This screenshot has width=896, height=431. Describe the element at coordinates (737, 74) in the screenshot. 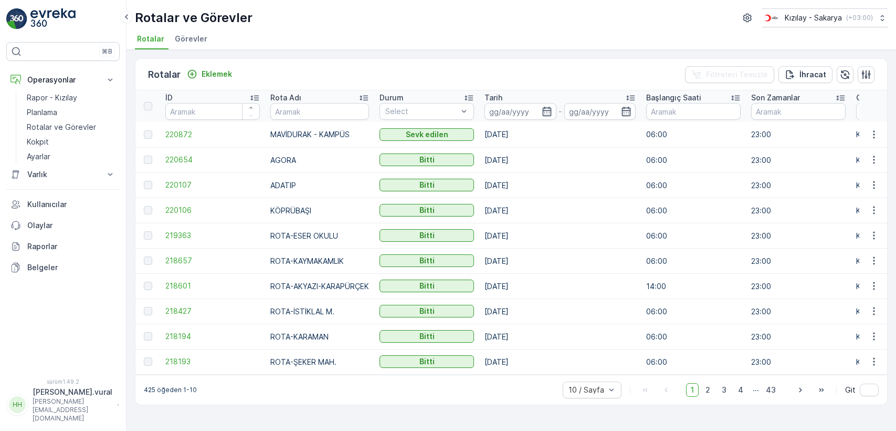

I see `font: Filtreleri Temizle` at that location.